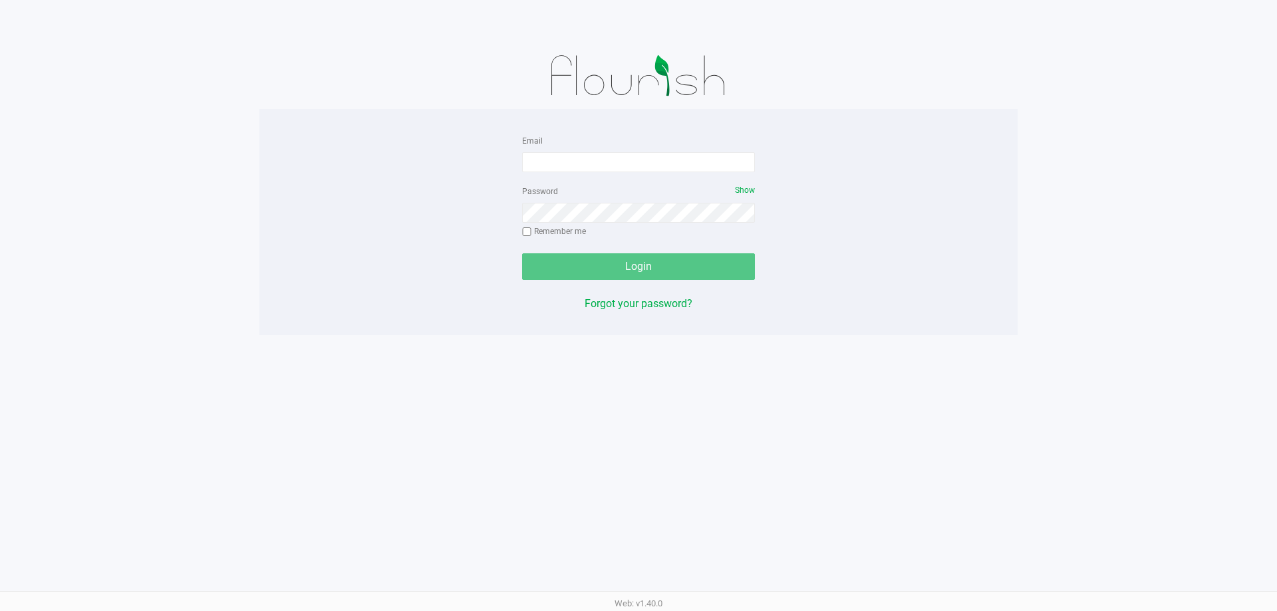 The width and height of the screenshot is (1277, 611). What do you see at coordinates (532, 141) in the screenshot?
I see `label: Email` at bounding box center [532, 141].